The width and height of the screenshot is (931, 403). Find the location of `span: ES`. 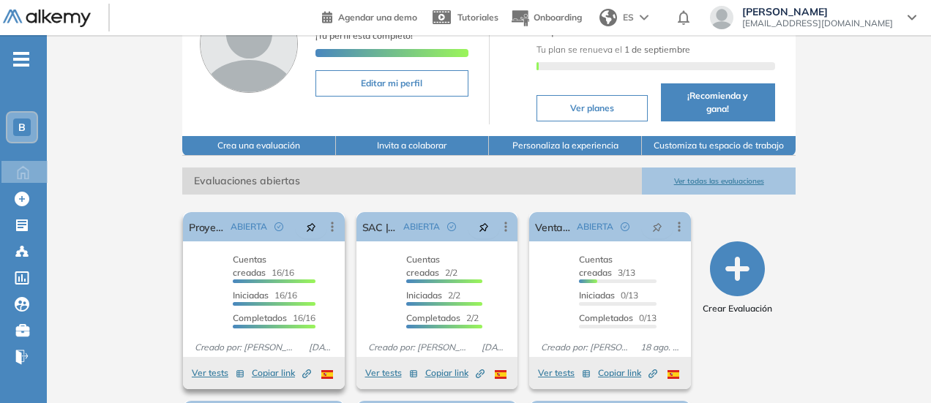

span: ES is located at coordinates (628, 18).